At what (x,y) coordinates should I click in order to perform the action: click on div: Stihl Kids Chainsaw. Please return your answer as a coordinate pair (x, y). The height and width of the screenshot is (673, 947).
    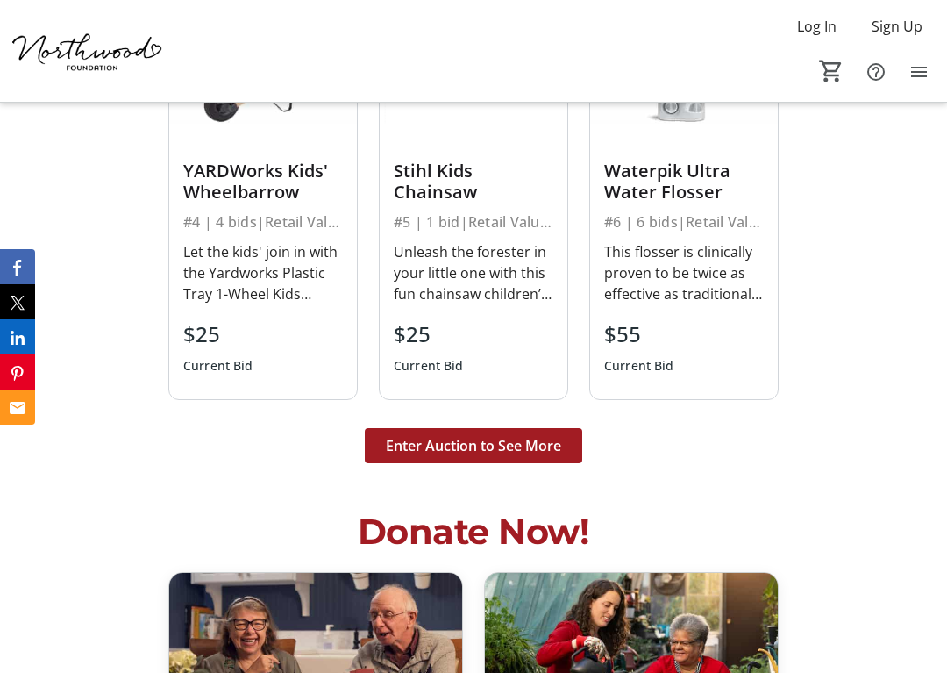
    Looking at the image, I should click on (474, 182).